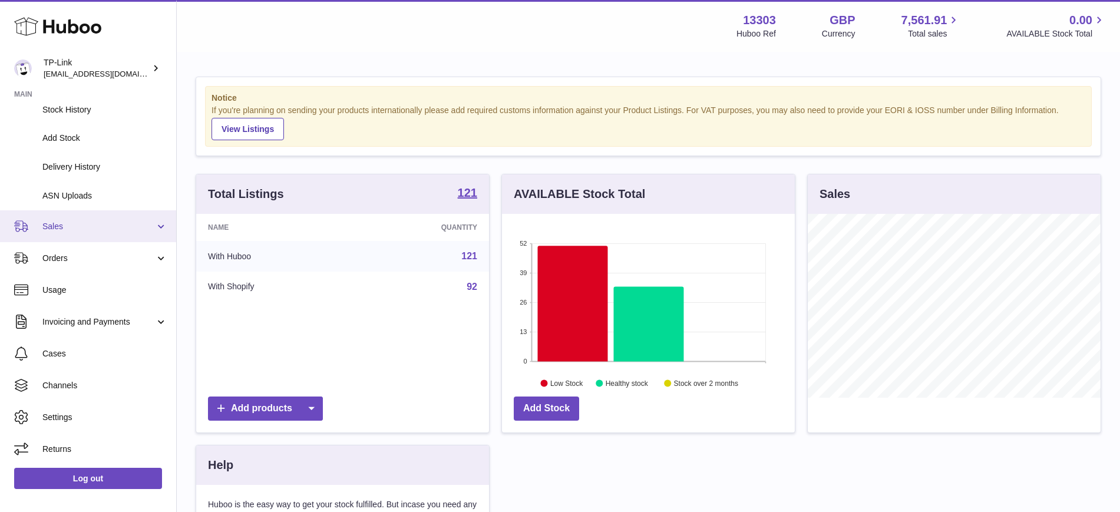 Image resolution: width=1120 pixels, height=512 pixels. I want to click on span: 7,561.91, so click(924, 20).